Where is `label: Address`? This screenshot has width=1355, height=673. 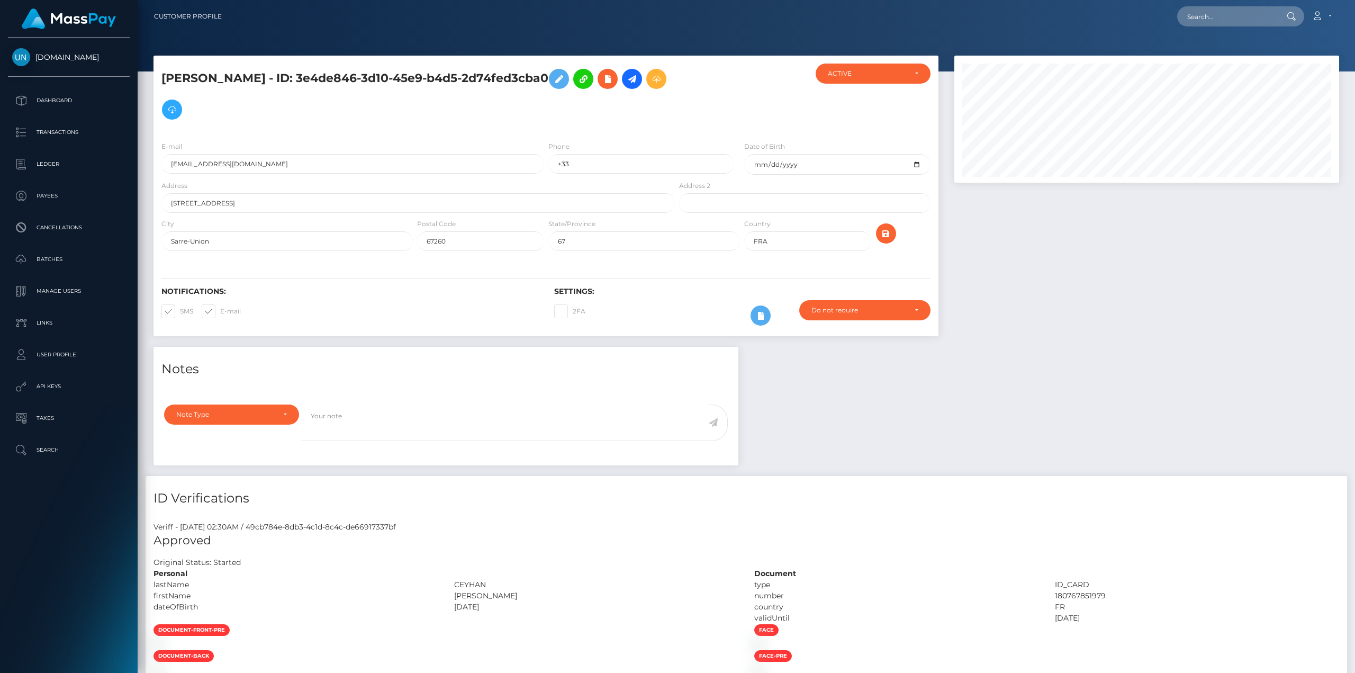
label: Address is located at coordinates (174, 186).